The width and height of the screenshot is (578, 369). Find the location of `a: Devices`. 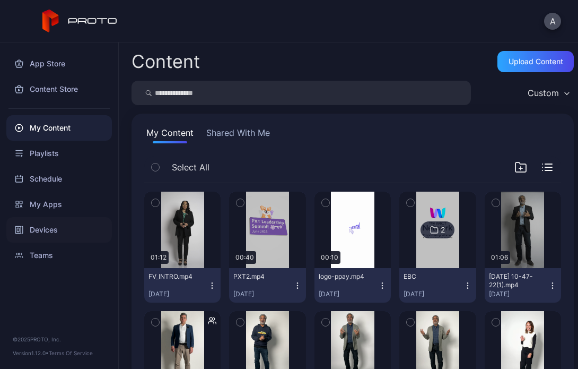

a: Devices is located at coordinates (59, 230).